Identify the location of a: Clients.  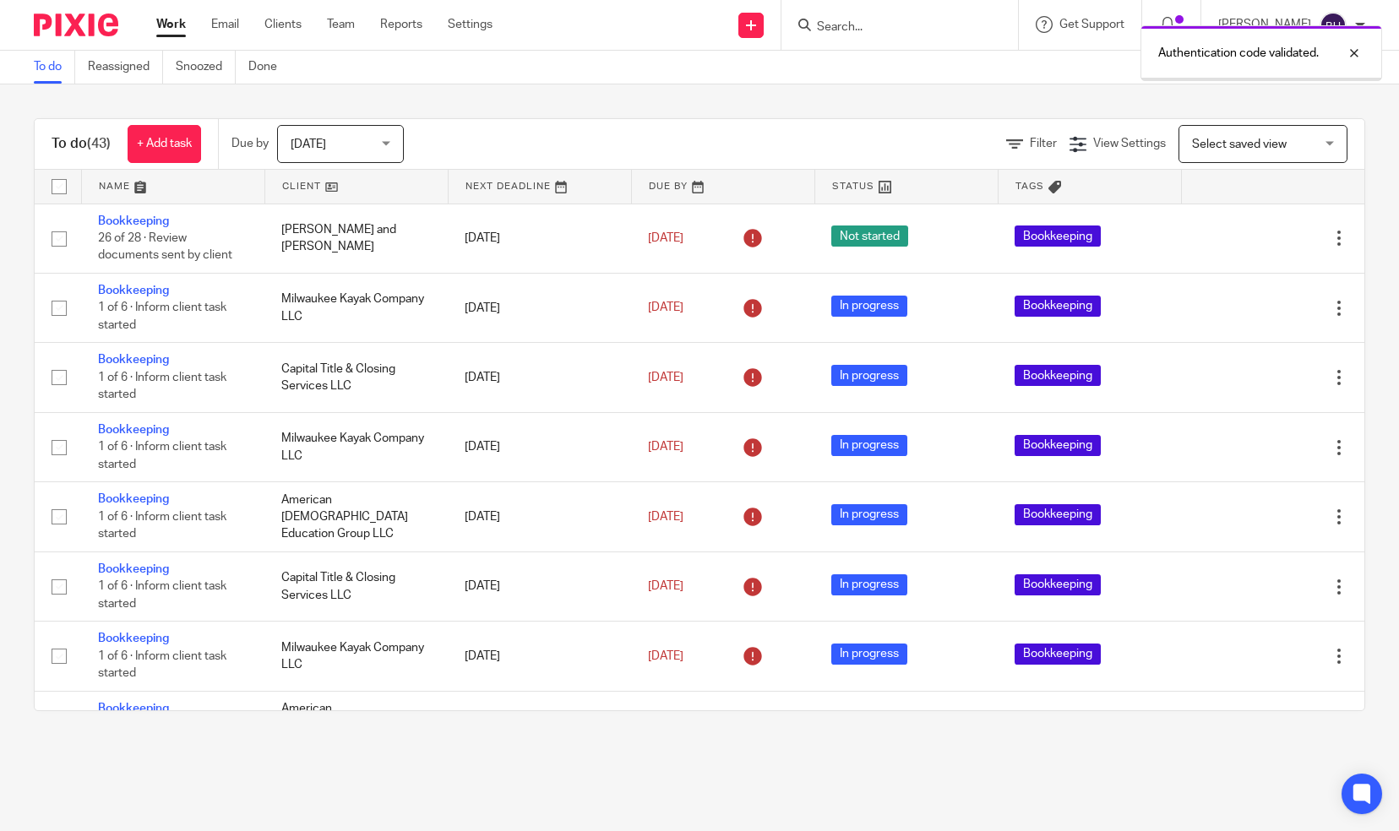
(283, 25).